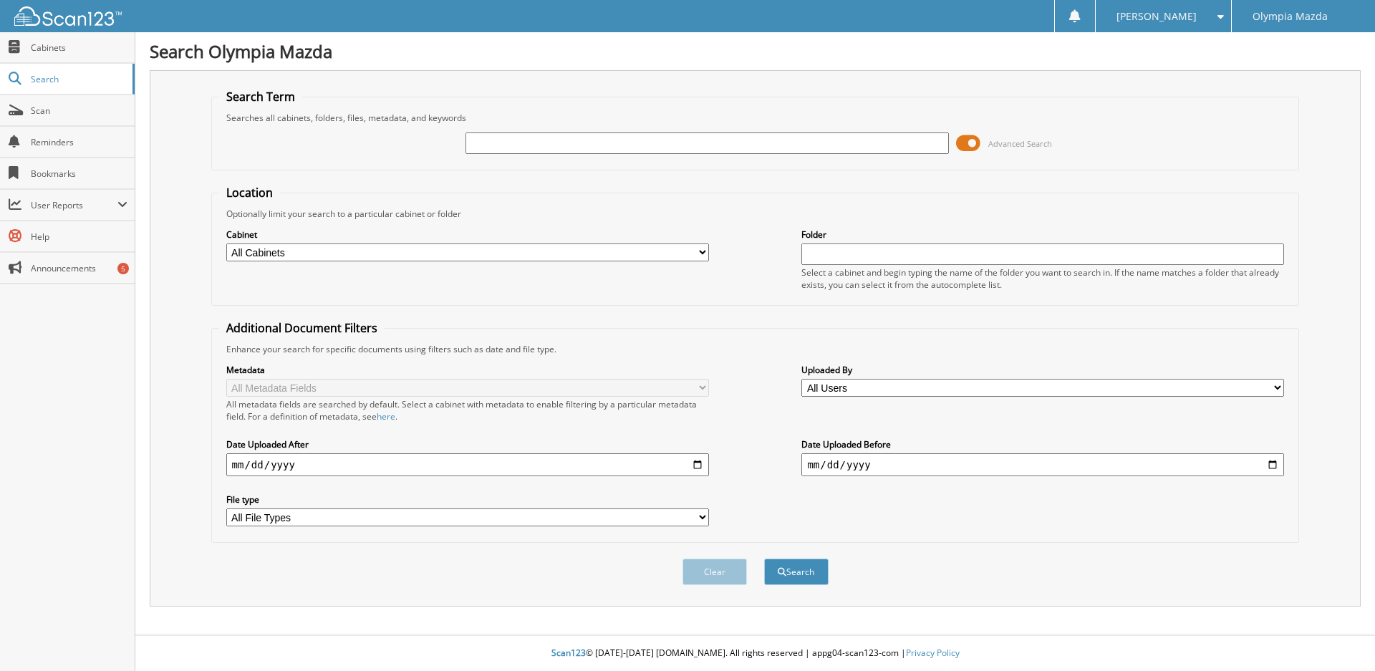 The width and height of the screenshot is (1375, 671). Describe the element at coordinates (79, 173) in the screenshot. I see `span: Bookmarks` at that location.